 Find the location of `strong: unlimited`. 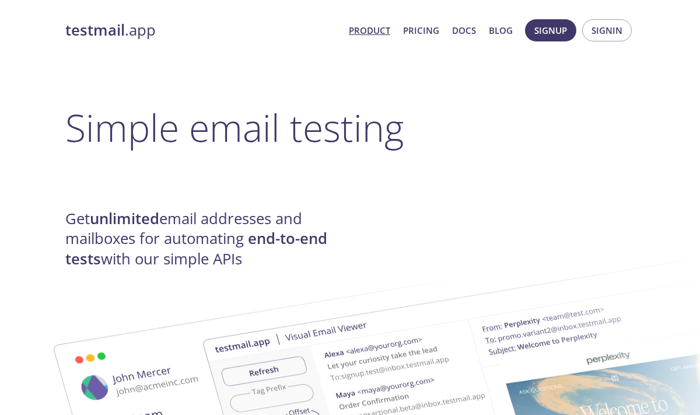

strong: unlimited is located at coordinates (124, 218).